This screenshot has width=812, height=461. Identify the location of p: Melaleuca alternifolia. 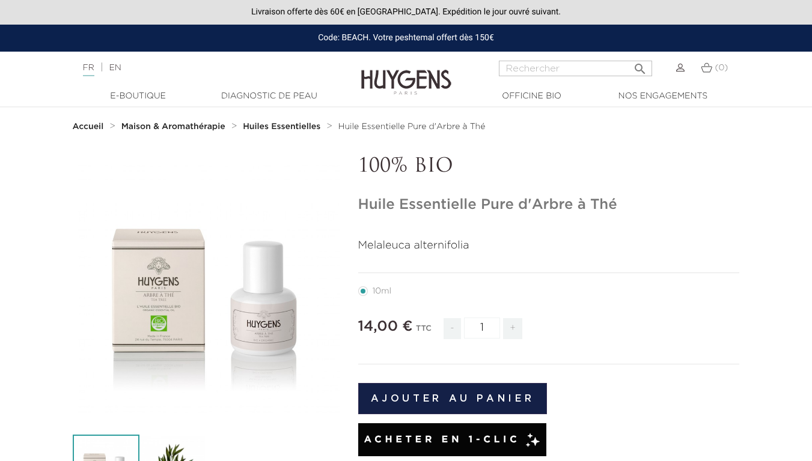
(549, 246).